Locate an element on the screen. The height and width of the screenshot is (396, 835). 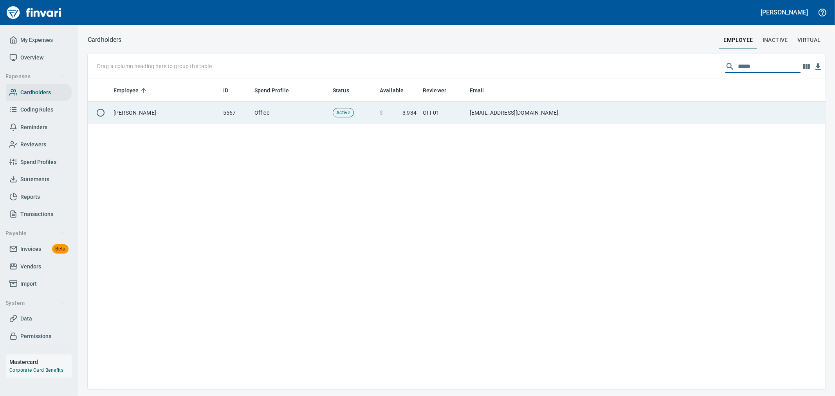
span: Transactions is located at coordinates (37, 214).